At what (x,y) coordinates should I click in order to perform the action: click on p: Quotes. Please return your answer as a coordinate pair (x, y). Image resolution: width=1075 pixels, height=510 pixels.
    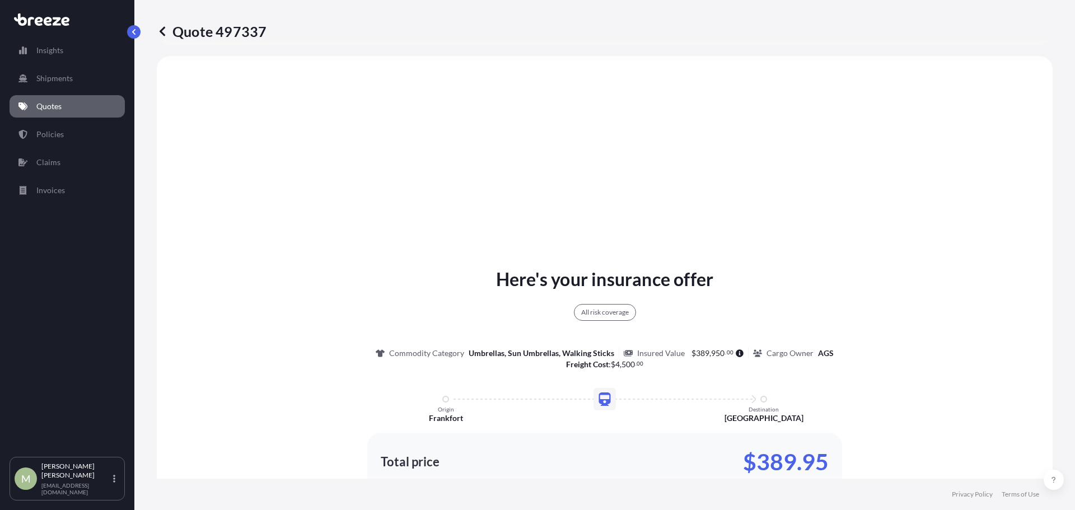
    Looking at the image, I should click on (49, 106).